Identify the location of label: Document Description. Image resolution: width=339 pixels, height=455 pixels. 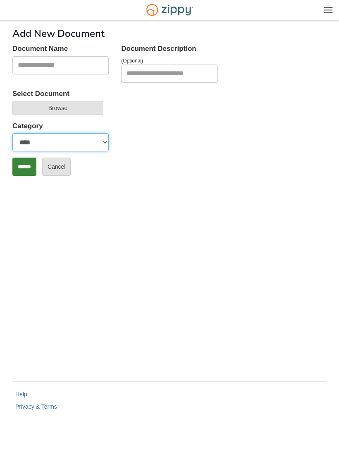
(158, 49).